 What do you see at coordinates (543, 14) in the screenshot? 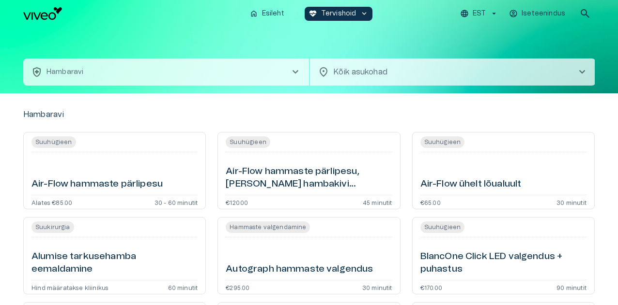
I see `p: Iseteenindus` at bounding box center [543, 14].